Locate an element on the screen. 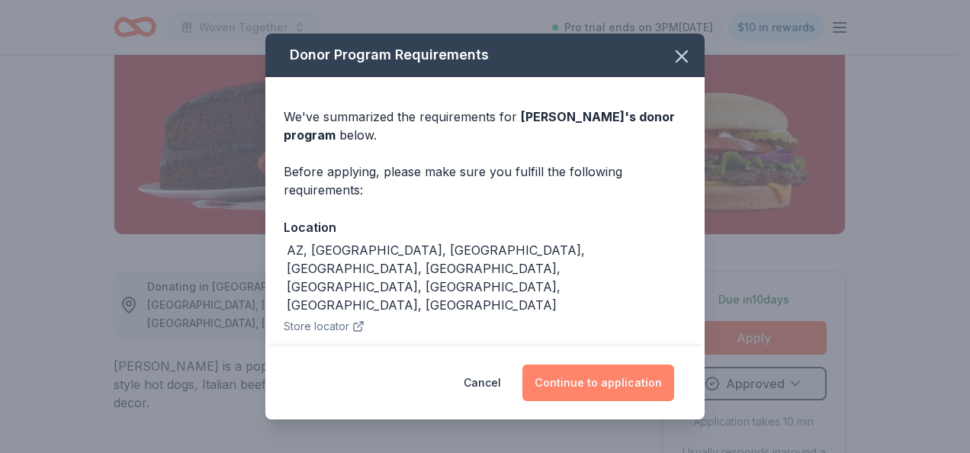  div: Before applying, please make sure you fulfill the following requirements: is located at coordinates (485, 181).